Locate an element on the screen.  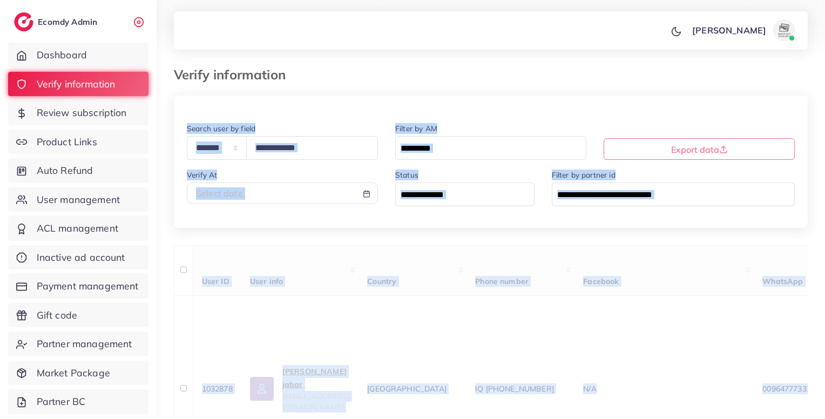
label: Verify At is located at coordinates (202, 175).